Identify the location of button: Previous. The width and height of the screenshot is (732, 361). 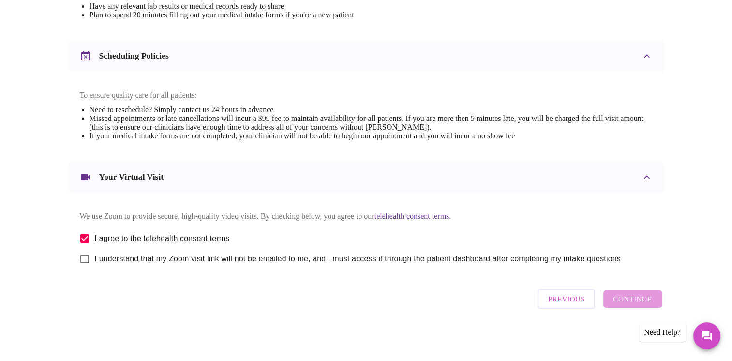
(566, 299).